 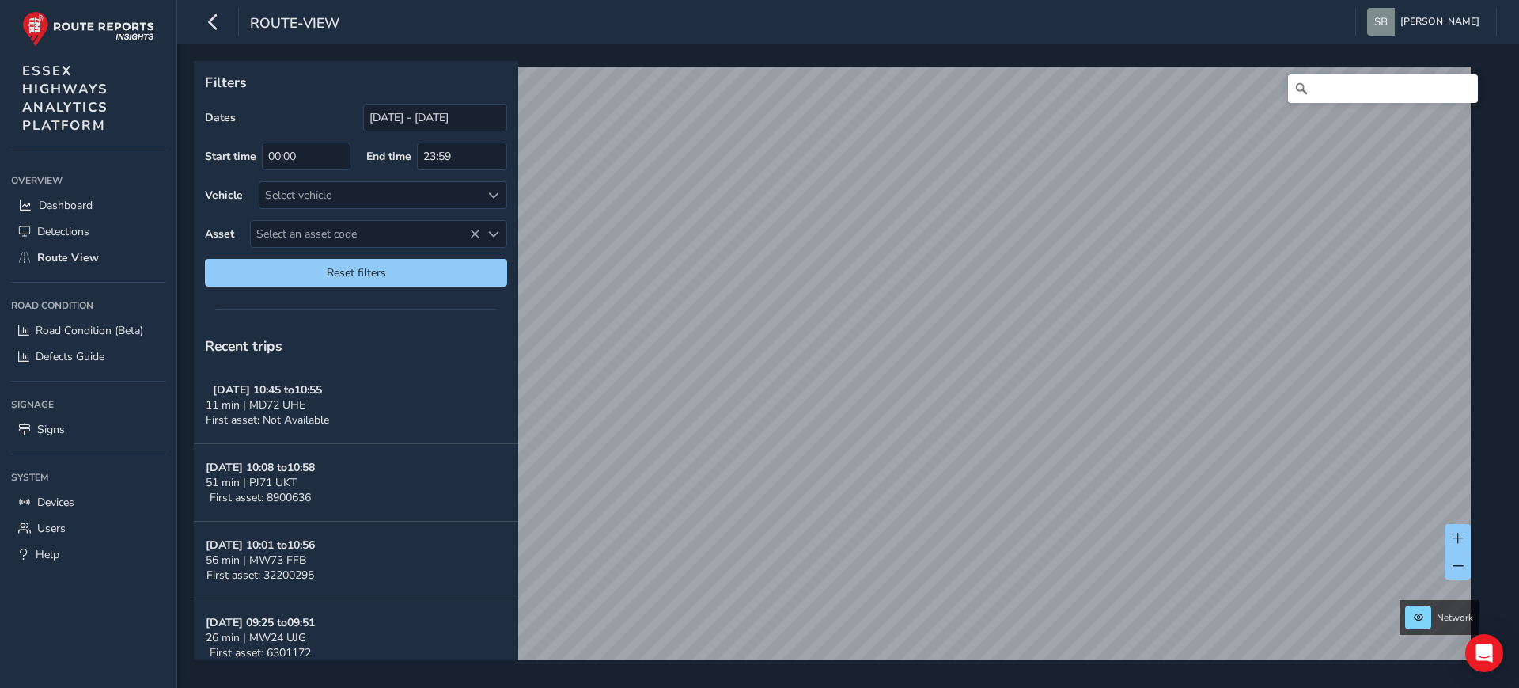 What do you see at coordinates (88, 305) in the screenshot?
I see `div: Road Condition` at bounding box center [88, 305].